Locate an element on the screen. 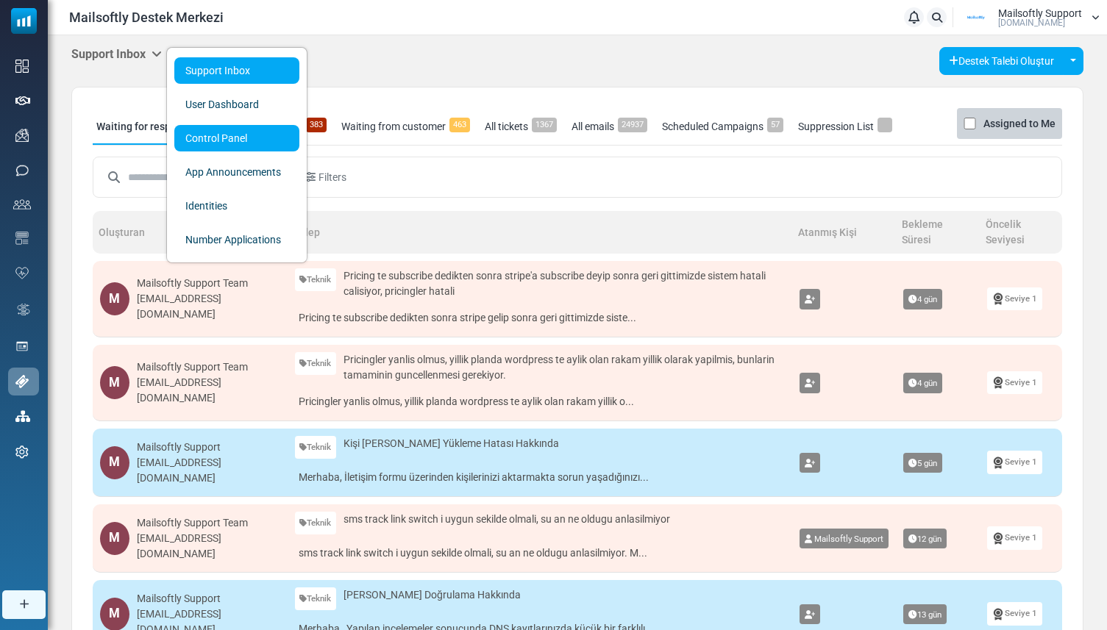 This screenshot has width=1107, height=630. img: support-icon-active.svg is located at coordinates (22, 382).